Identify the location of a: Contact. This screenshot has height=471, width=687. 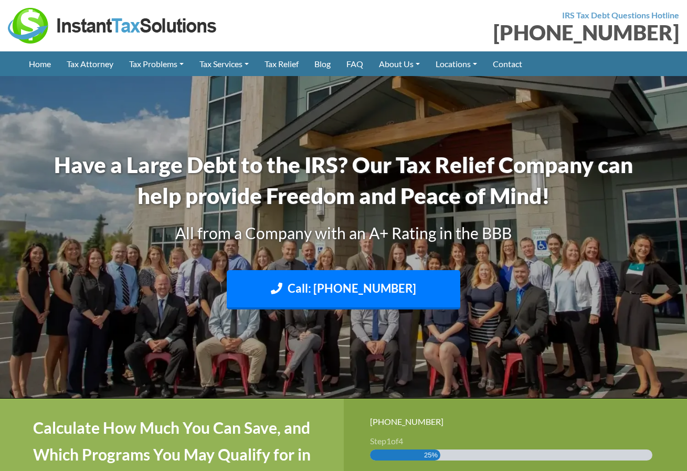
(508, 64).